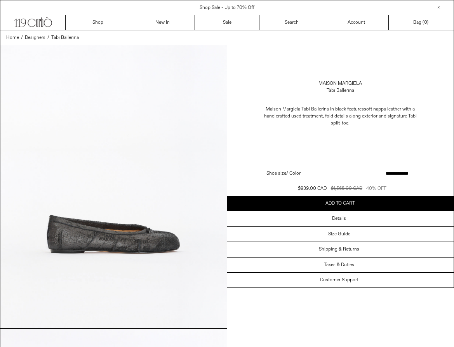 The height and width of the screenshot is (347, 454). What do you see at coordinates (357, 23) in the screenshot?
I see `a: Account` at bounding box center [357, 23].